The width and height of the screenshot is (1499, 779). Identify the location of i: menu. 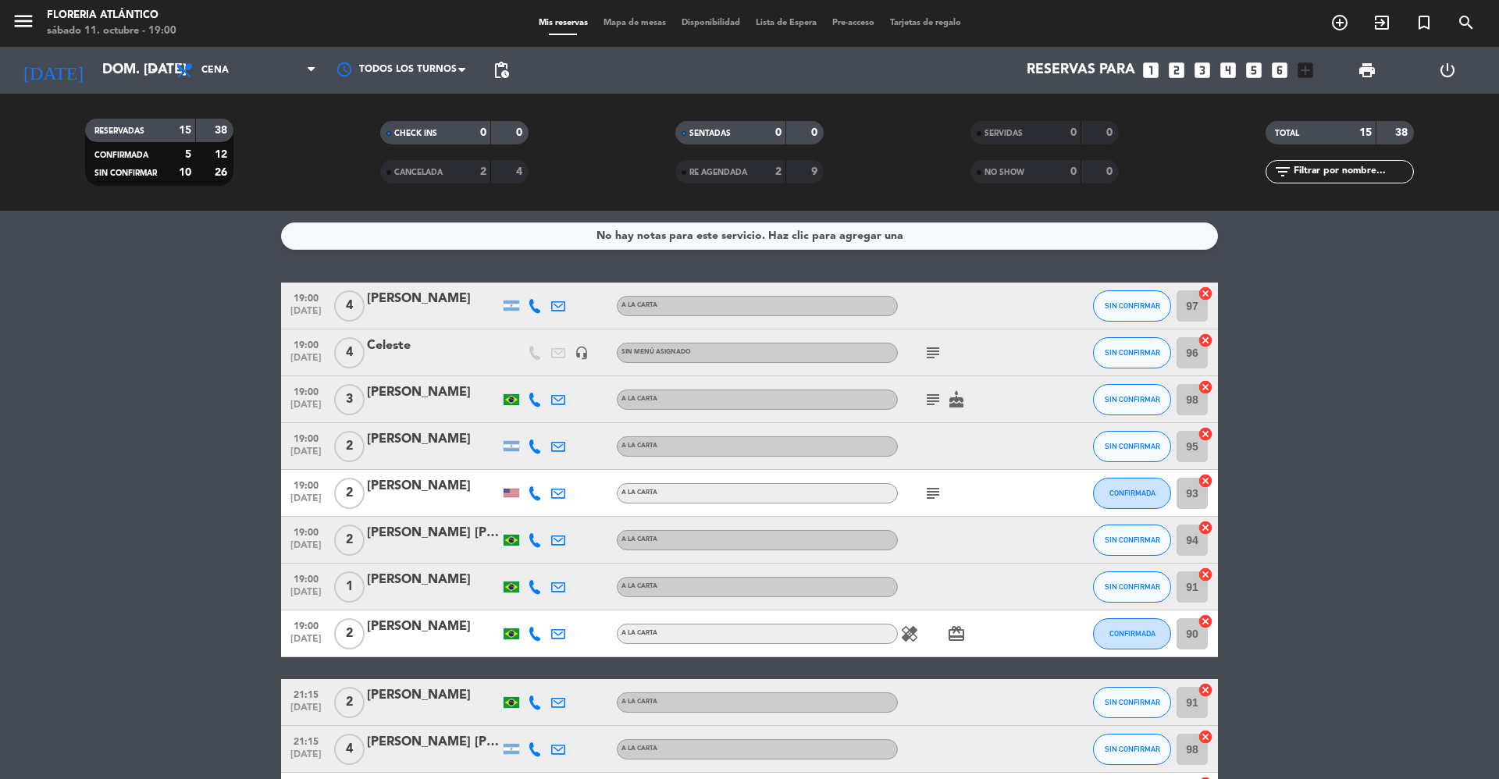
(23, 21).